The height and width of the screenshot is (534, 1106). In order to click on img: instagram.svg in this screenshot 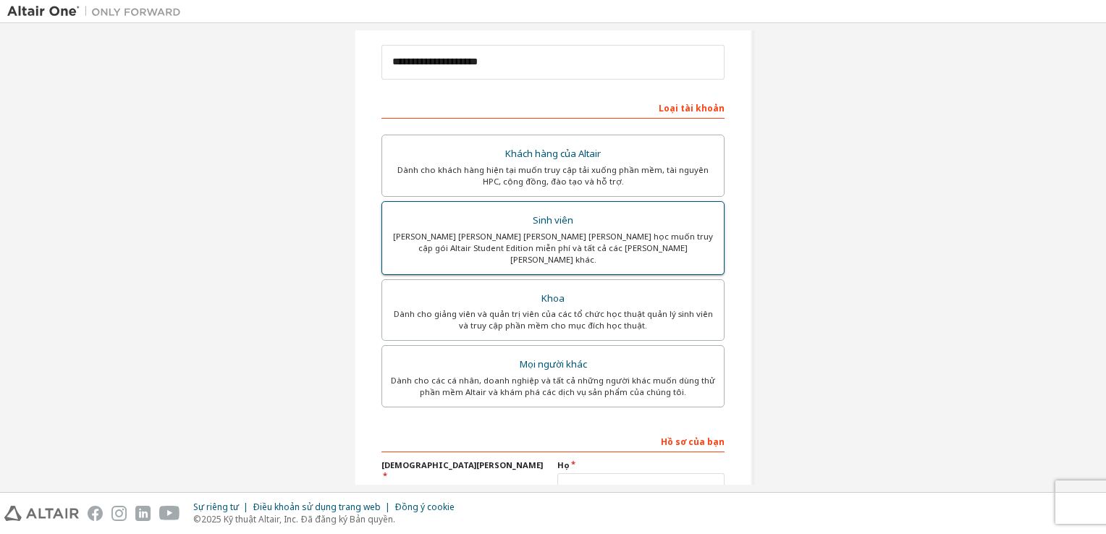, I will do `click(119, 513)`.